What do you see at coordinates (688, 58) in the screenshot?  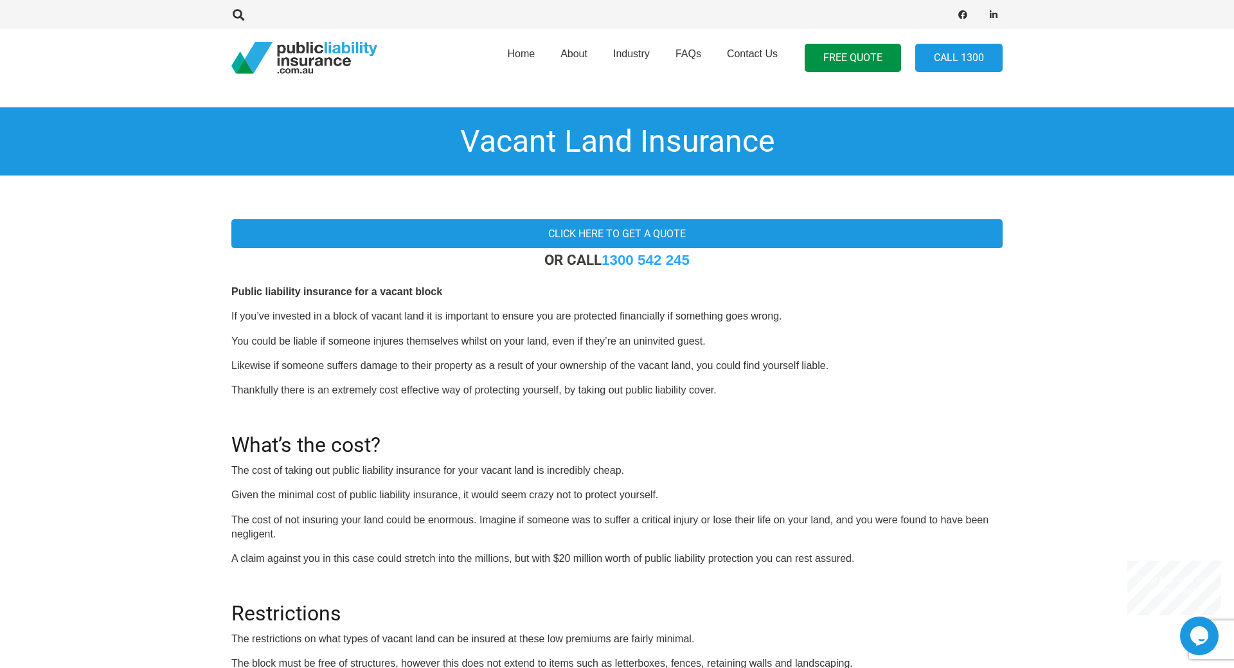 I see `a: FAQs` at bounding box center [688, 58].